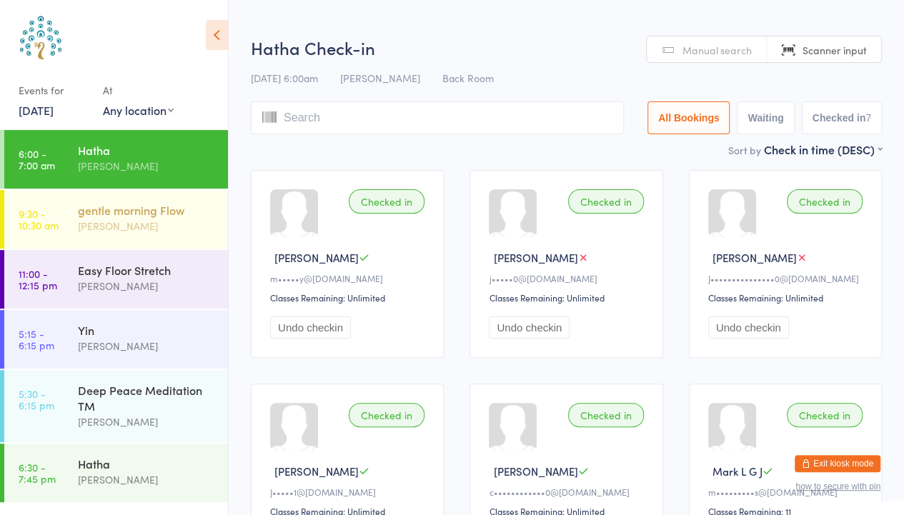  What do you see at coordinates (54, 90) in the screenshot?
I see `div: Events for` at bounding box center [54, 90].